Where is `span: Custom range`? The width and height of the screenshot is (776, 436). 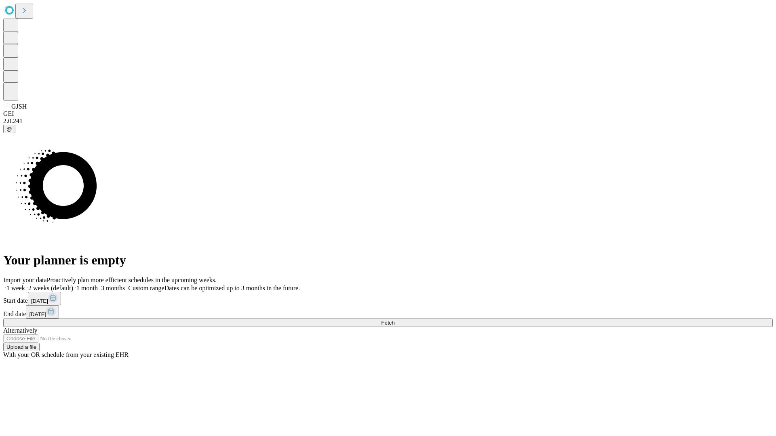
span: Custom range is located at coordinates (146, 288).